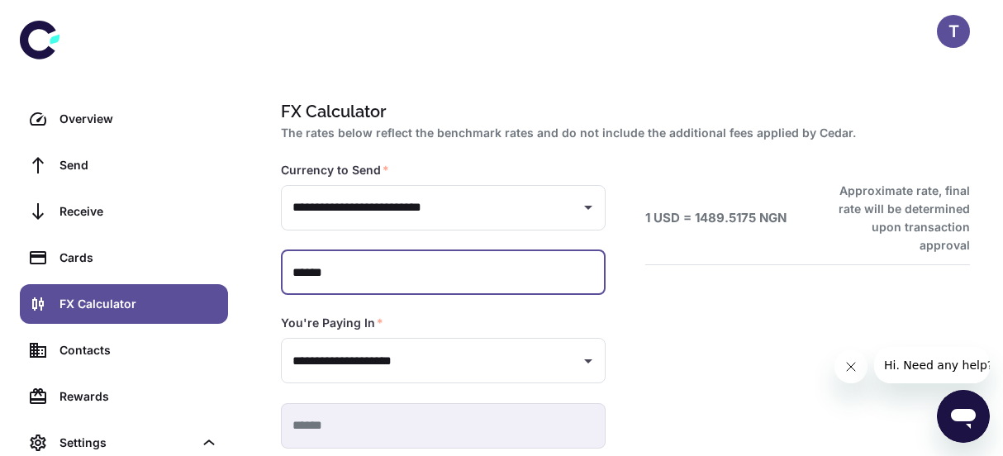 The image size is (1003, 456). I want to click on div: Settings, so click(126, 443).